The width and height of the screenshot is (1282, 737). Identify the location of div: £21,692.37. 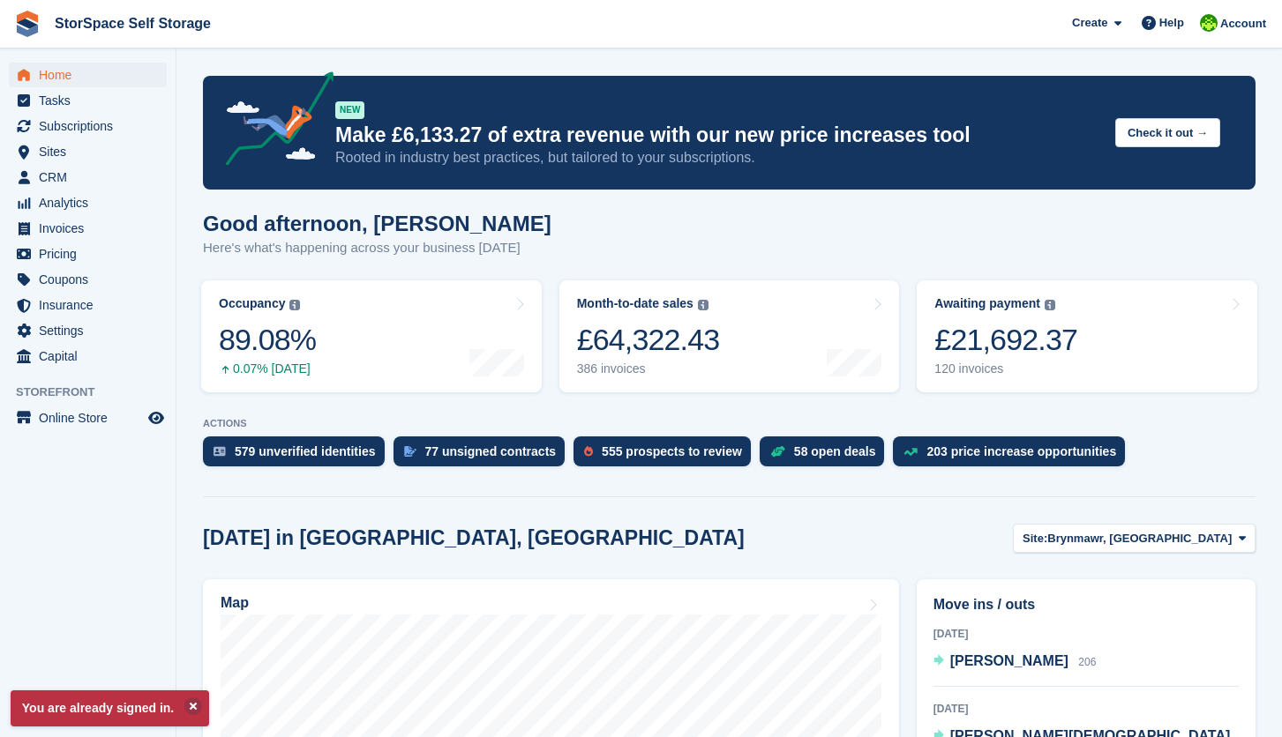
(1006, 340).